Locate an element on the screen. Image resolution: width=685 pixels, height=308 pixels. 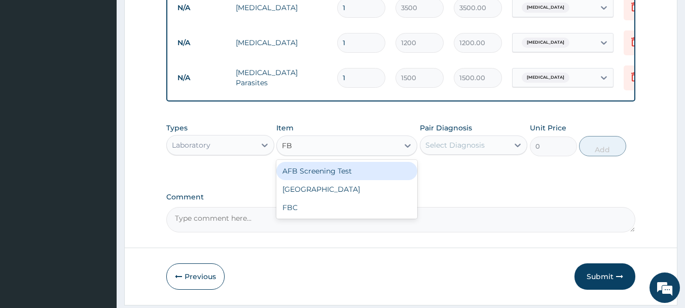
div: Select Diagnosis is located at coordinates (455, 145).